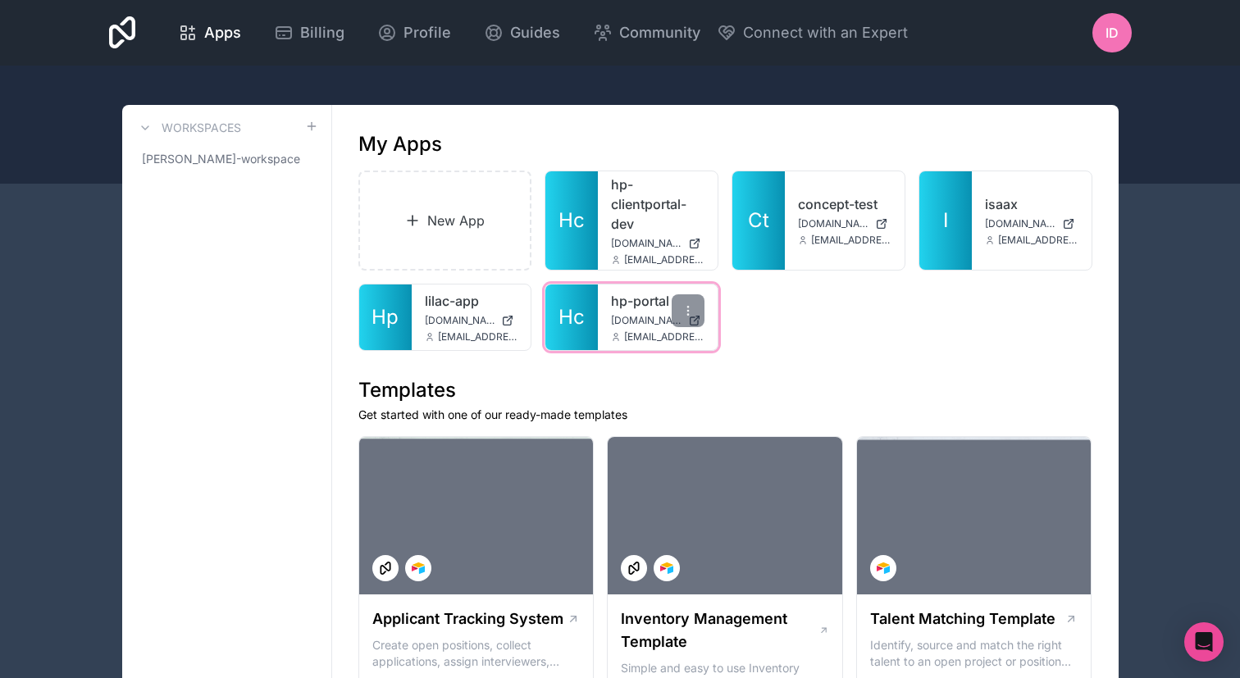 This screenshot has width=1240, height=678. Describe the element at coordinates (471, 301) in the screenshot. I see `a: lilac-app` at that location.